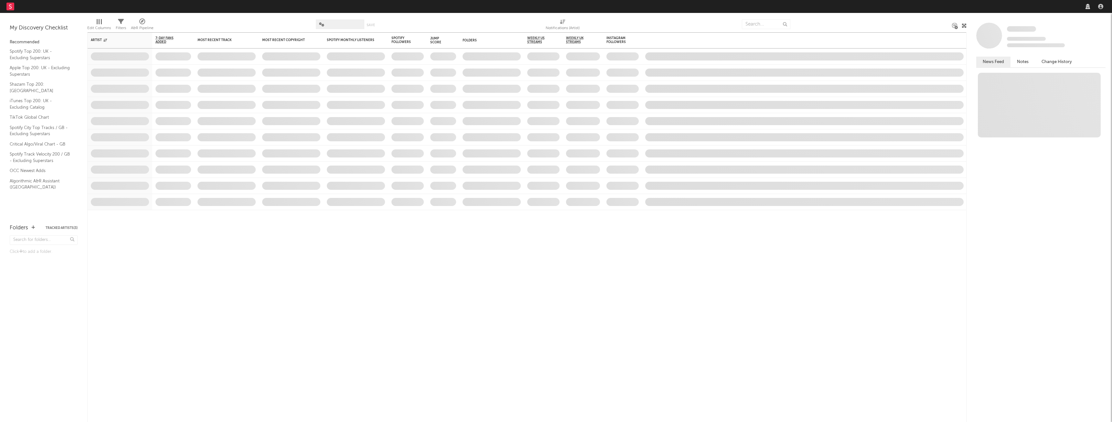  What do you see at coordinates (1021, 29) in the screenshot?
I see `a: Some Artist` at bounding box center [1021, 29].